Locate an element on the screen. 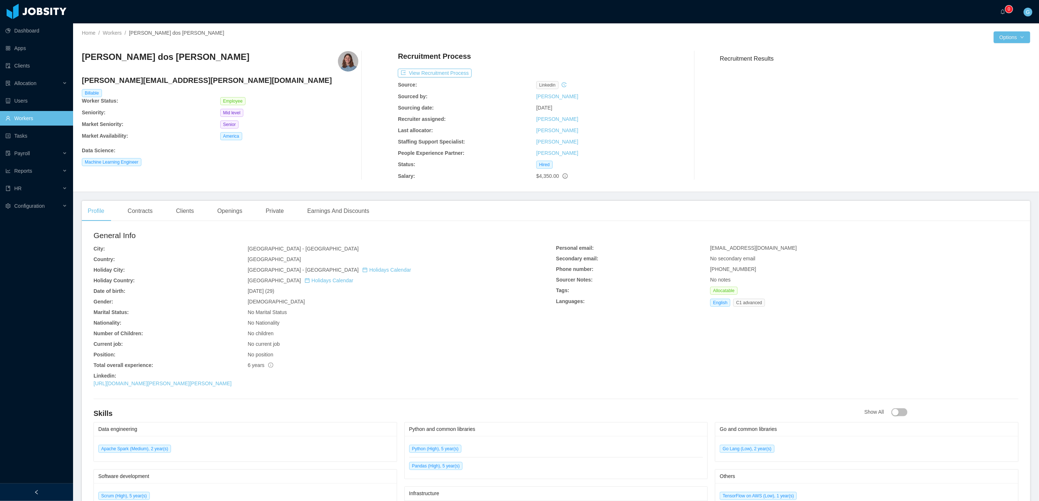 The image size is (1039, 501). div: Data engineering is located at coordinates (245, 429).